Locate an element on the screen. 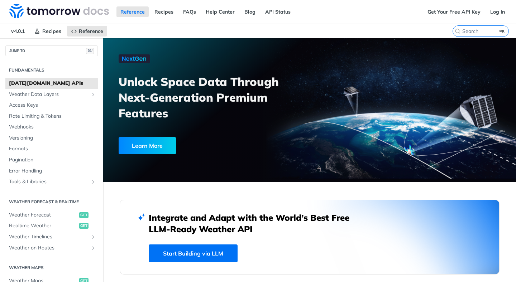  span: Access Keys is located at coordinates (52, 105).